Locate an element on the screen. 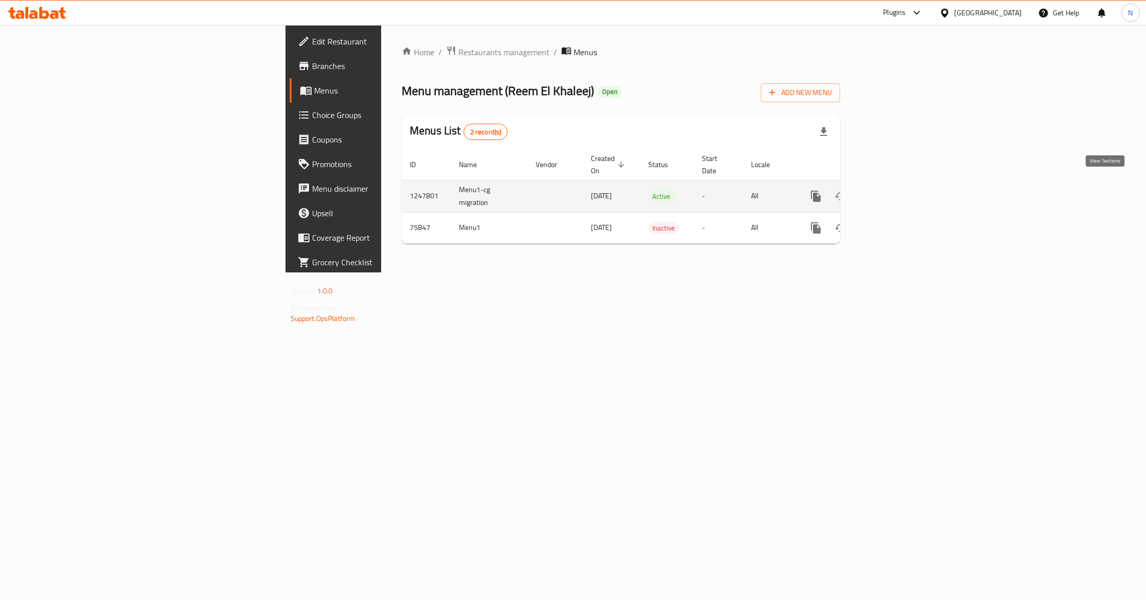 Image resolution: width=1146 pixels, height=600 pixels. a: Menu disclaimer is located at coordinates (383, 189).